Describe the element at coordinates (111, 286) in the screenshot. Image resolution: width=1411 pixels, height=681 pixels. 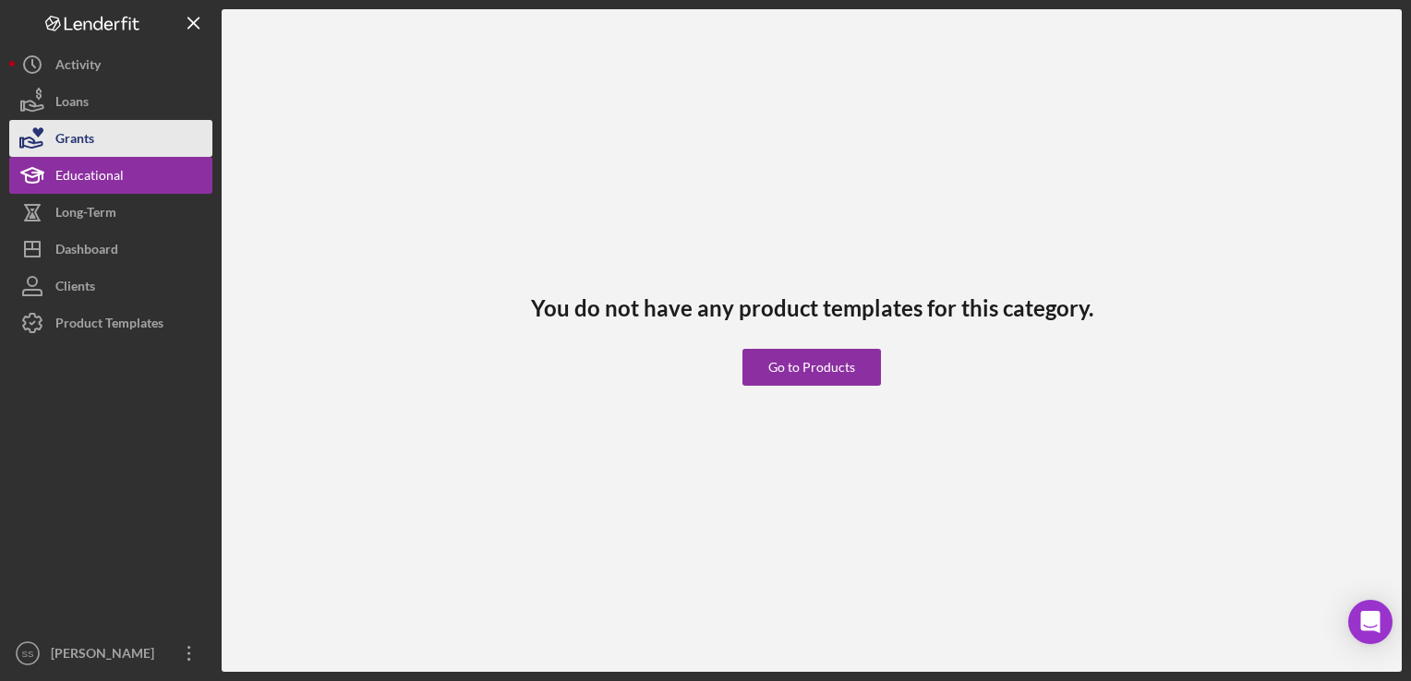
I see `button: Clients` at that location.